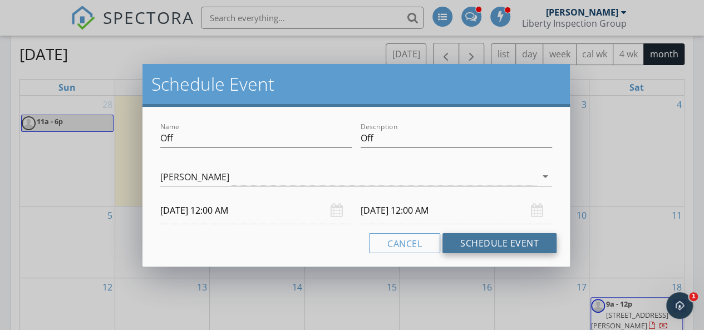  I want to click on h2: Schedule Event, so click(356, 84).